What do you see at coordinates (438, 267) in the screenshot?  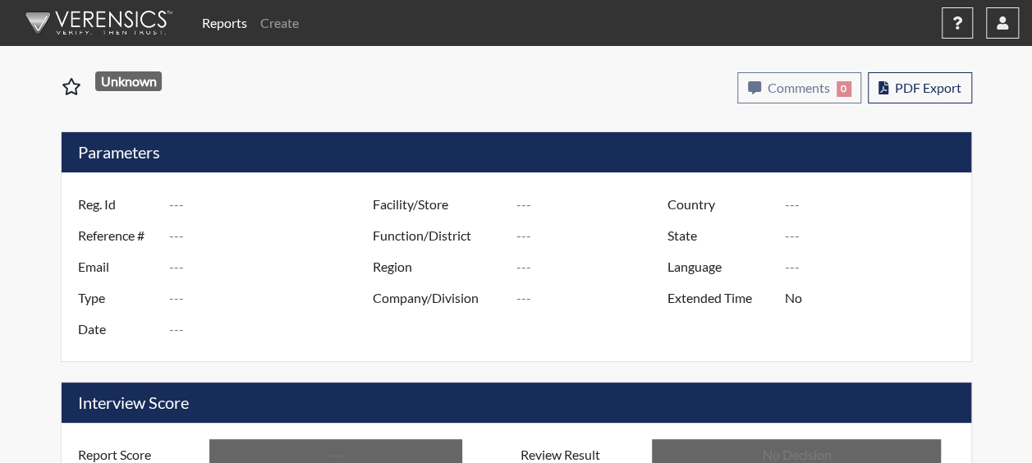 I see `label: Region` at bounding box center [438, 267].